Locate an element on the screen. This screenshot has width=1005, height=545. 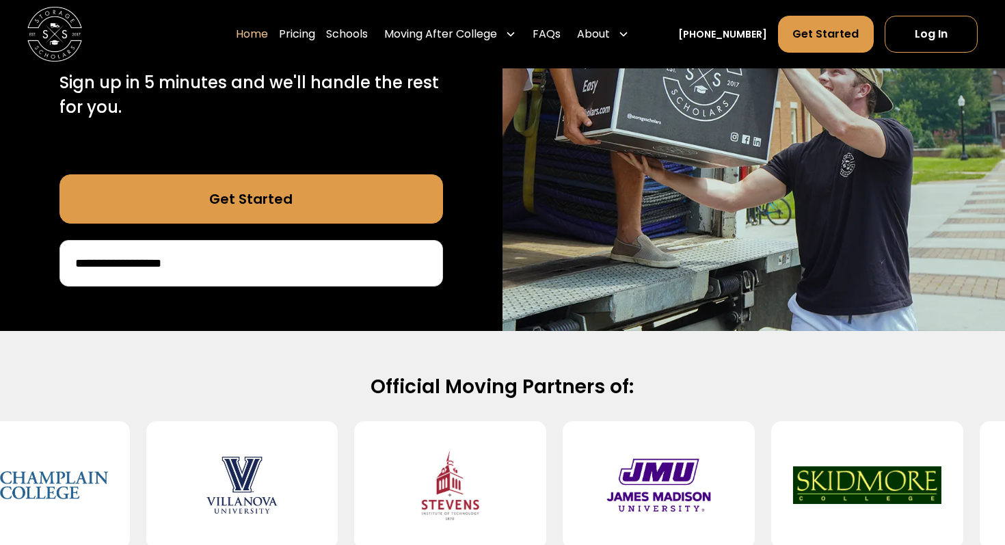
img: Stevens Institute of Technology is located at coordinates (450, 485).